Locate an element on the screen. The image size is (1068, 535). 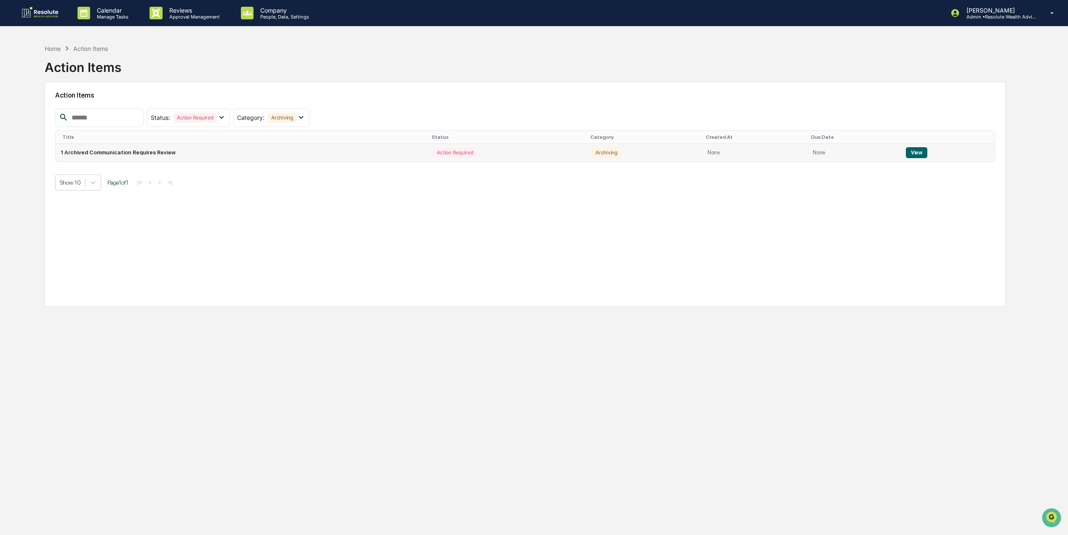
button: Start new chat is located at coordinates (148, 72).